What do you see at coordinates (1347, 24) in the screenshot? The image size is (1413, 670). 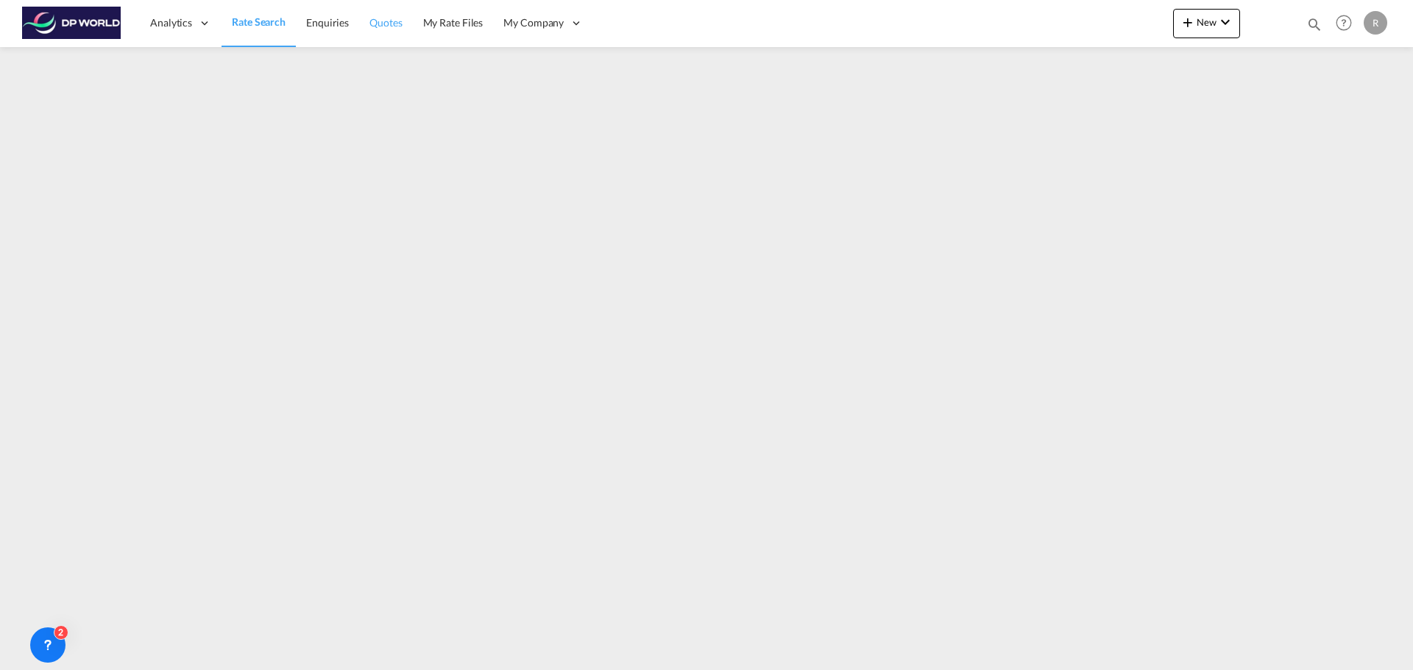 I see `div: Help` at bounding box center [1347, 24].